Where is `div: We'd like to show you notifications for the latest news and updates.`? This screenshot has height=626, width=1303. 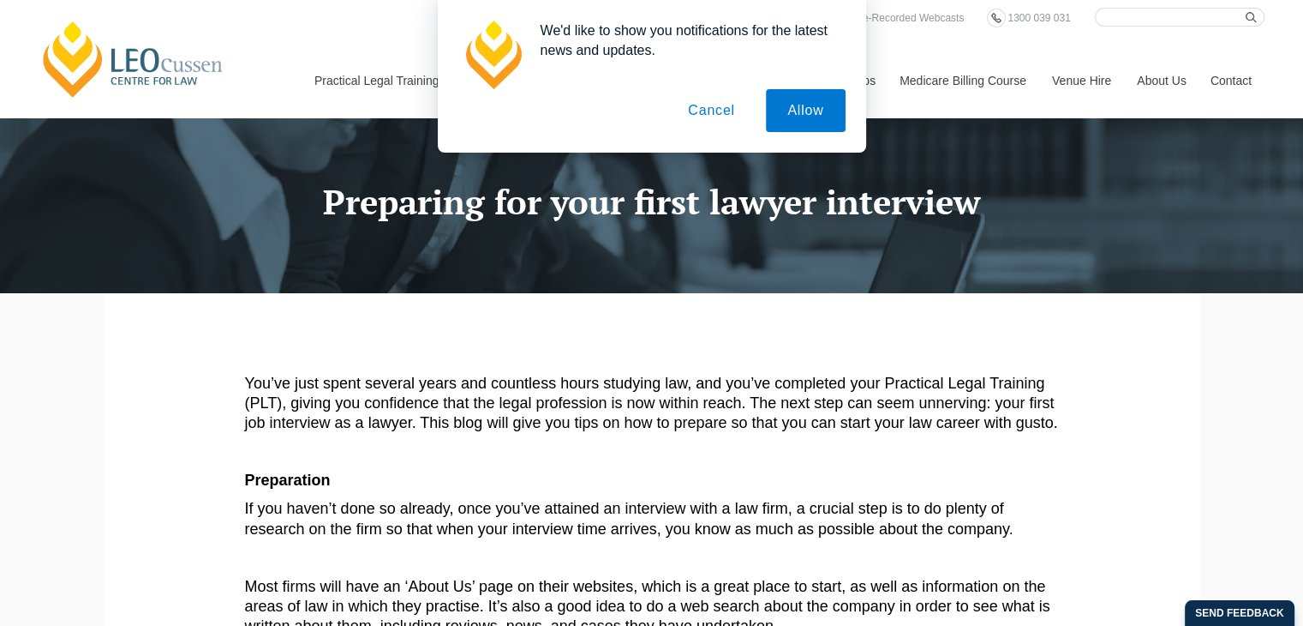
div: We'd like to show you notifications for the latest news and updates. is located at coordinates (686, 40).